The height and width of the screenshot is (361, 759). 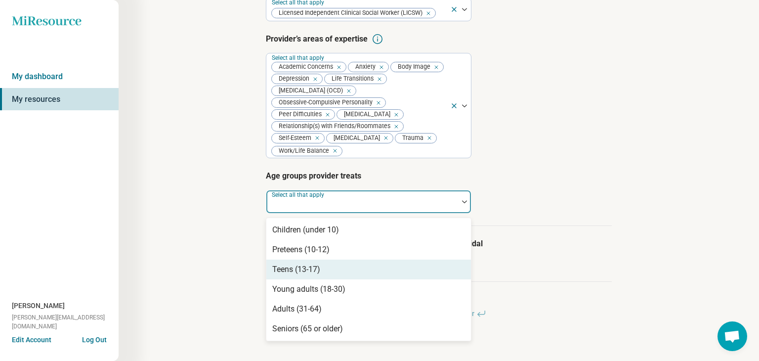 What do you see at coordinates (298, 114) in the screenshot?
I see `span: Peer Difficulties` at bounding box center [298, 114].